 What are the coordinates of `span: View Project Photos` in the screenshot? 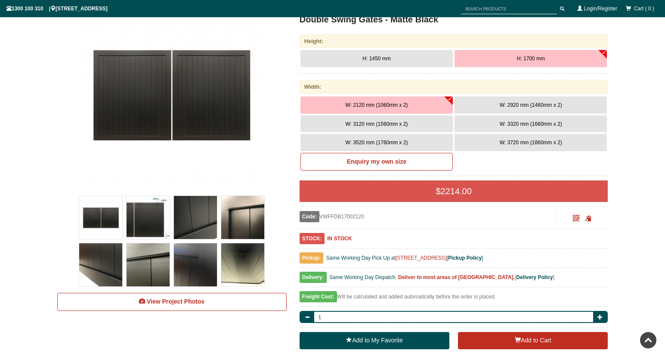 It's located at (176, 301).